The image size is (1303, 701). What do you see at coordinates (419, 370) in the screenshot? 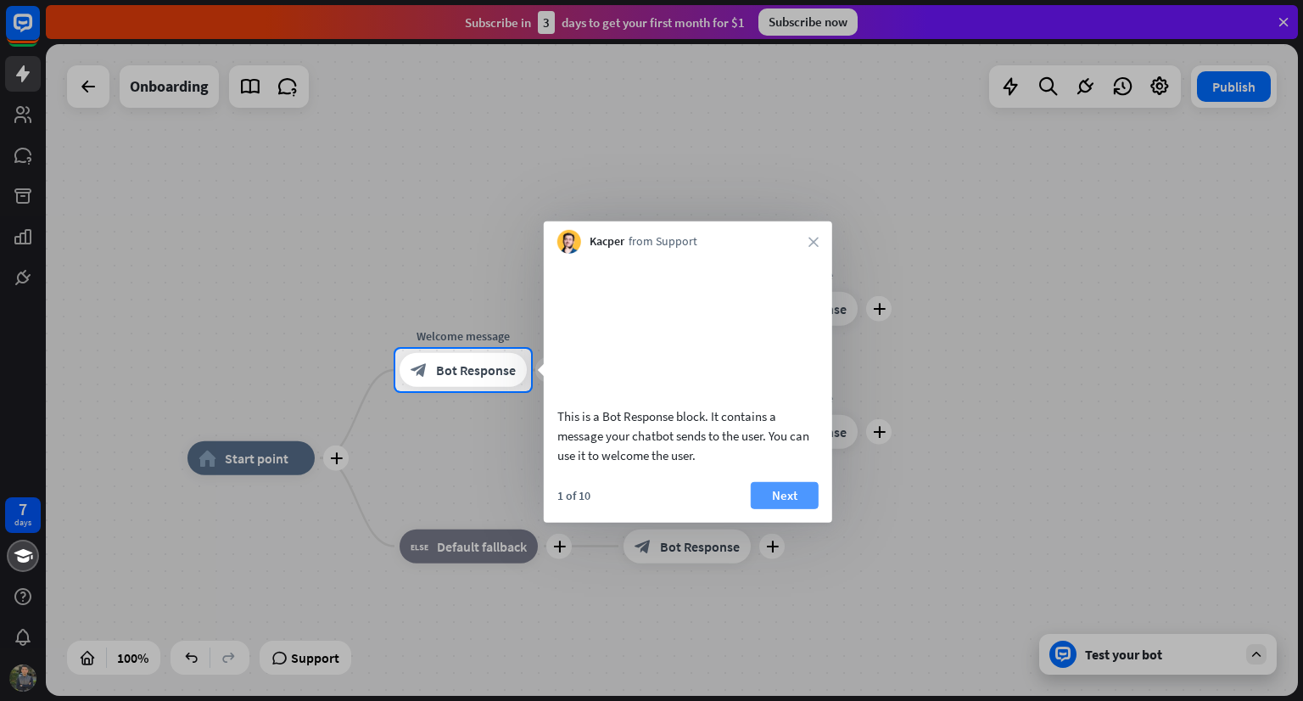
I see `i: block_bot_response` at bounding box center [419, 370].